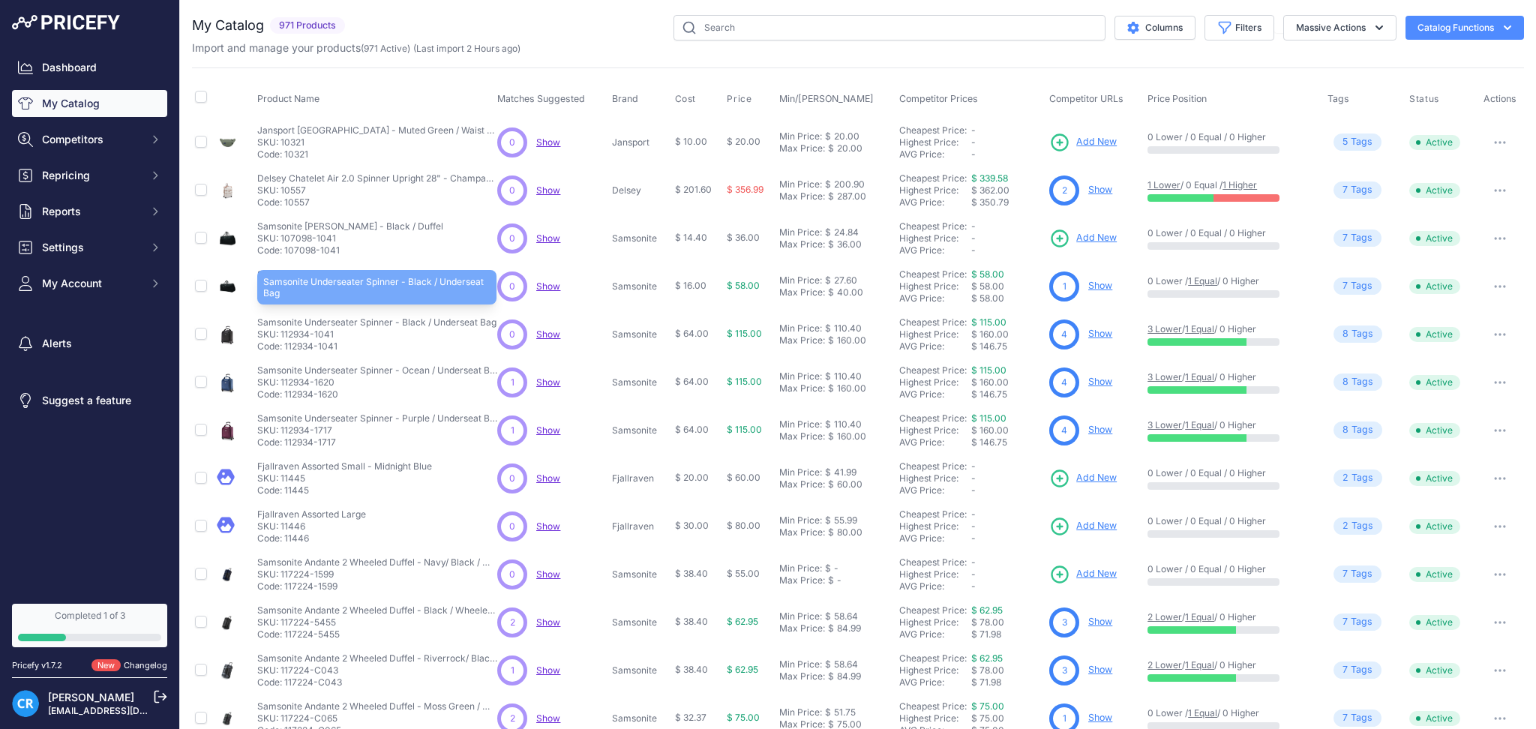 This screenshot has width=1536, height=729. I want to click on a: 3 Lower, so click(1165, 425).